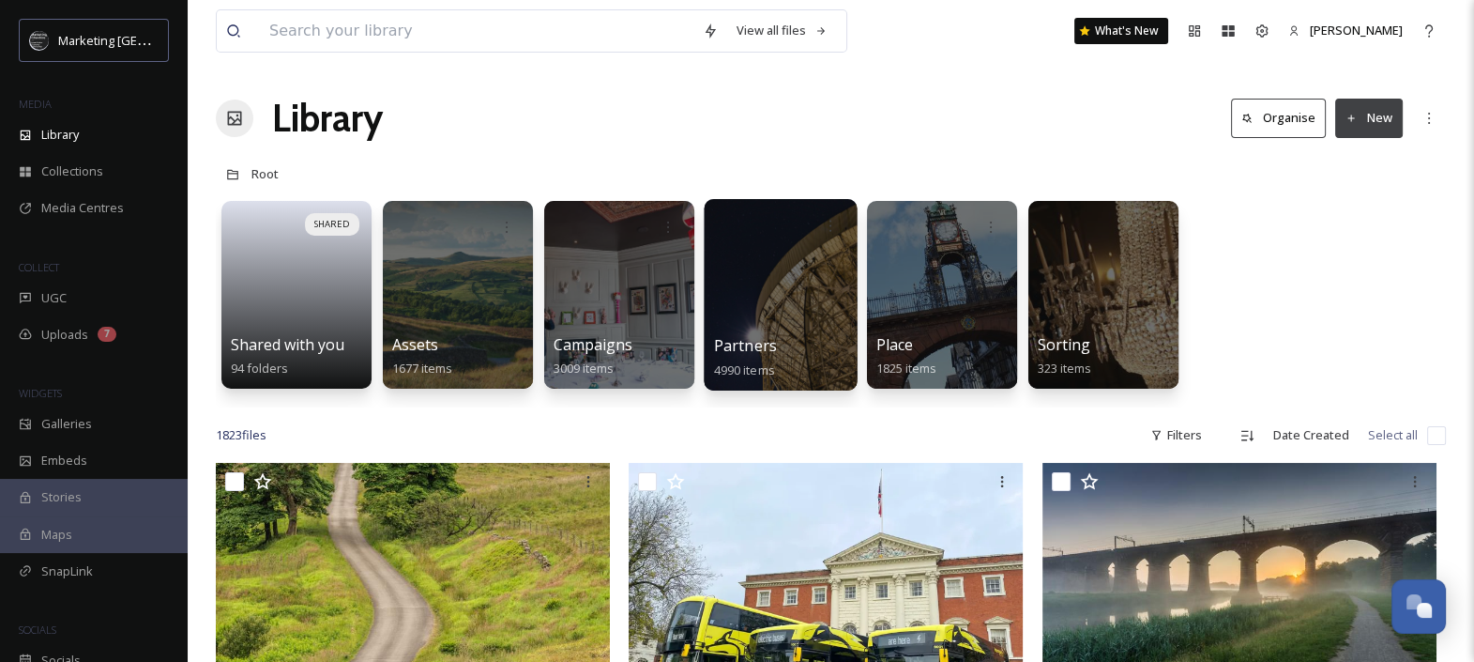  I want to click on div: View all files, so click(782, 30).